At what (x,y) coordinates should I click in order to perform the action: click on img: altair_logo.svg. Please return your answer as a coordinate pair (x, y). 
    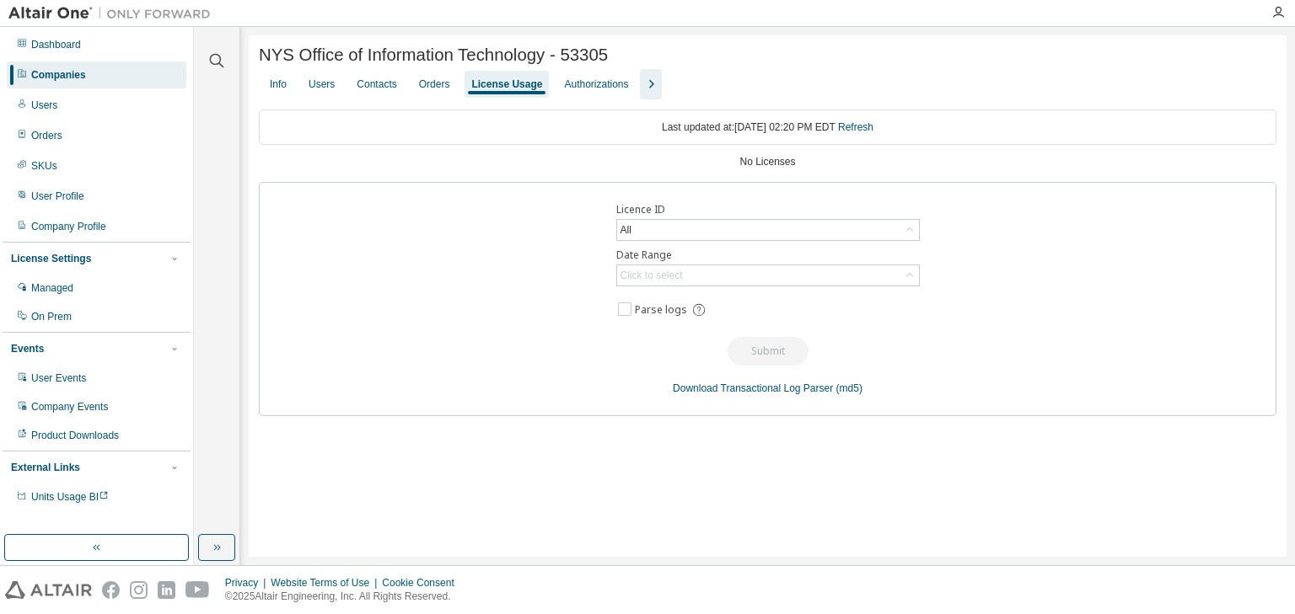
    Looking at the image, I should click on (48, 590).